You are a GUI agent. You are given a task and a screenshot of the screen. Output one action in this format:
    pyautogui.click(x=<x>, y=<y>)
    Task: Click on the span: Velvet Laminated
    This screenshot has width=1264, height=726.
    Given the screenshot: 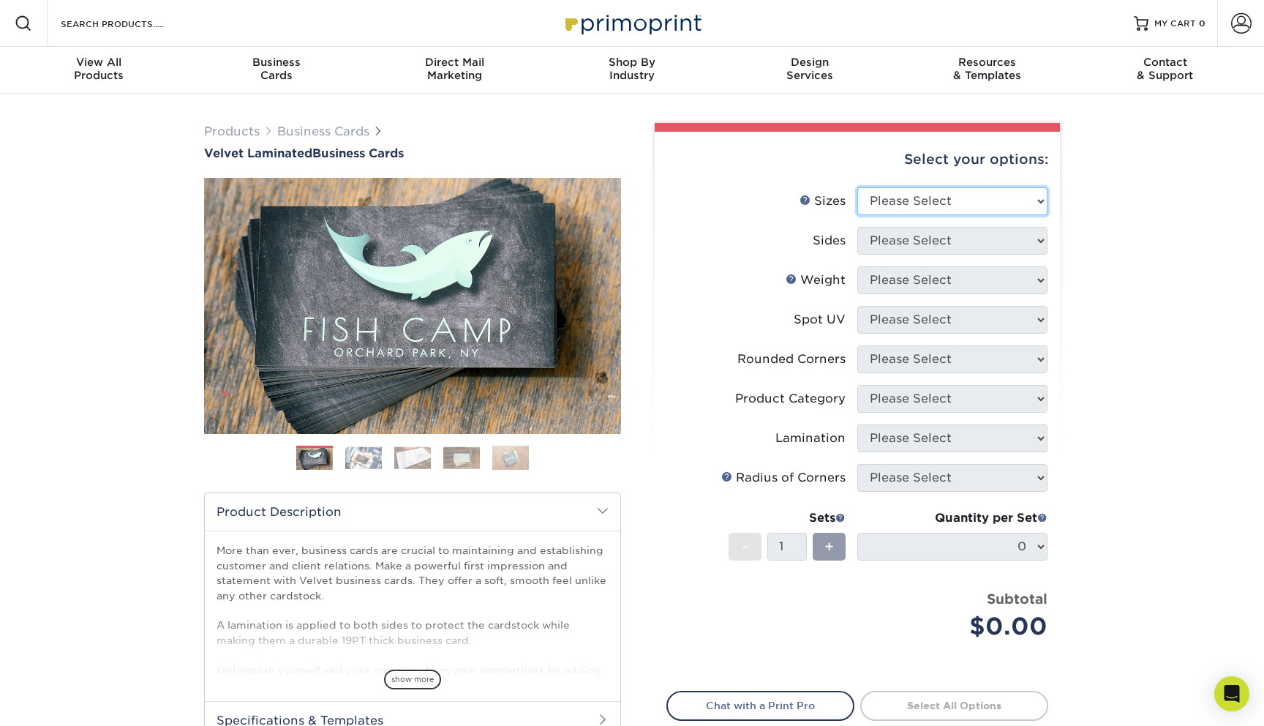 What is the action you would take?
    pyautogui.click(x=258, y=153)
    